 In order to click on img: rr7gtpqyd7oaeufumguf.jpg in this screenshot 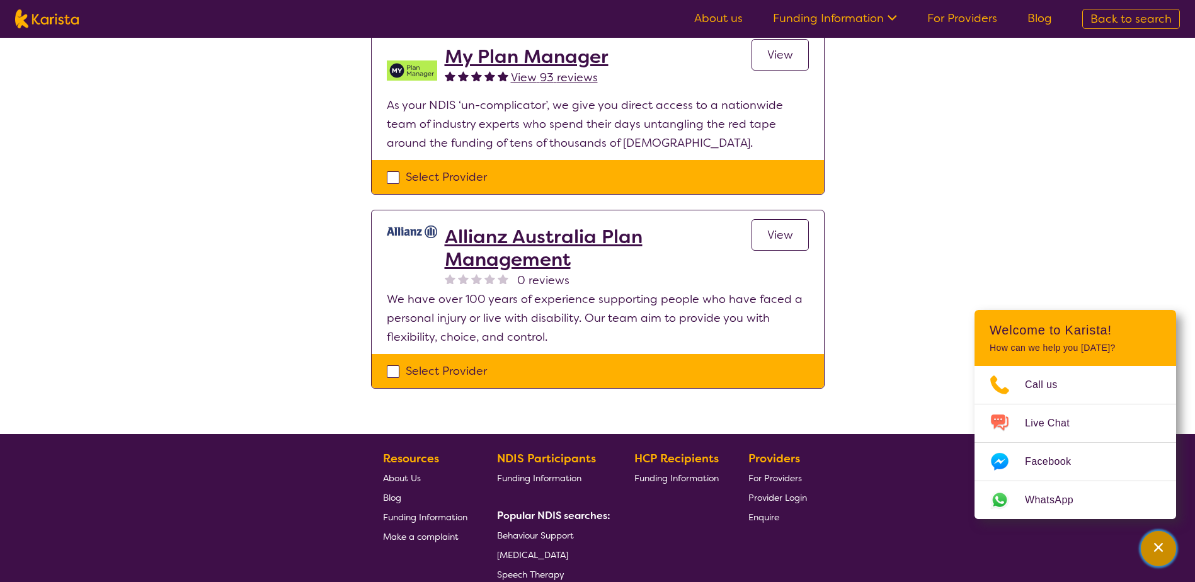, I will do `click(412, 232)`.